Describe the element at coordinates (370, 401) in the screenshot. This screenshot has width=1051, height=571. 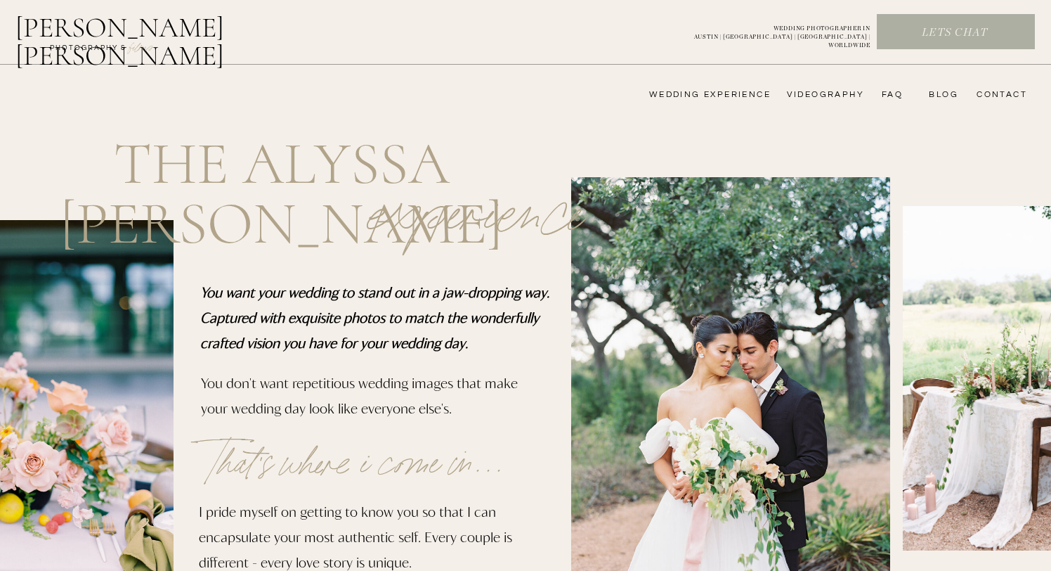
I see `p: You don't want repetitious wedding images that make your wedding day look like everyone else's.` at that location.